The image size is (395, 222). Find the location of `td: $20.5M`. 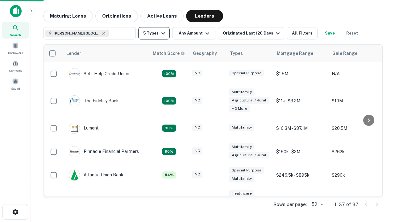

td: $20.5M is located at coordinates (356, 128).